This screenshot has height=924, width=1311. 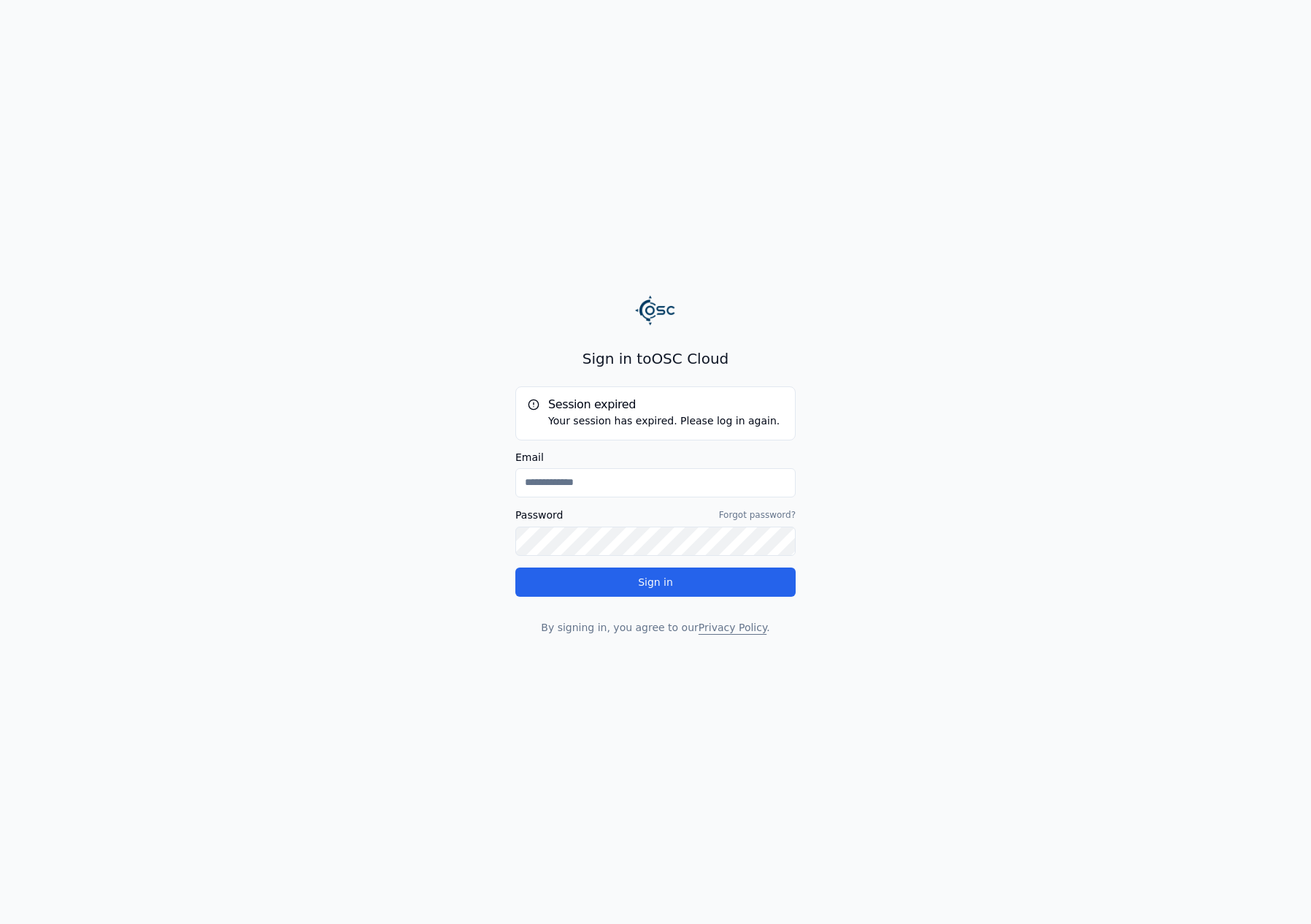 I want to click on h2: Sign in to OSC Cloud, so click(x=656, y=358).